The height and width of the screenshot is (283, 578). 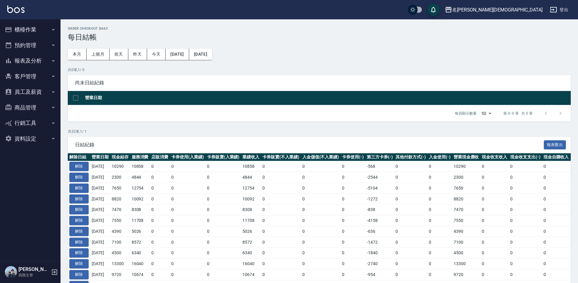 What do you see at coordinates (380, 210) in the screenshot?
I see `td: -838` at bounding box center [380, 210].